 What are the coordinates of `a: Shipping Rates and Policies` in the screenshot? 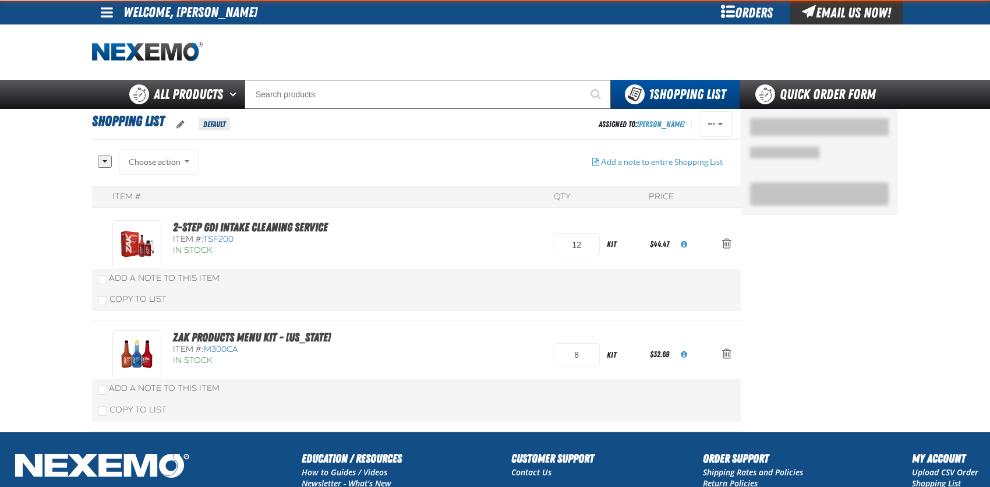 It's located at (753, 472).